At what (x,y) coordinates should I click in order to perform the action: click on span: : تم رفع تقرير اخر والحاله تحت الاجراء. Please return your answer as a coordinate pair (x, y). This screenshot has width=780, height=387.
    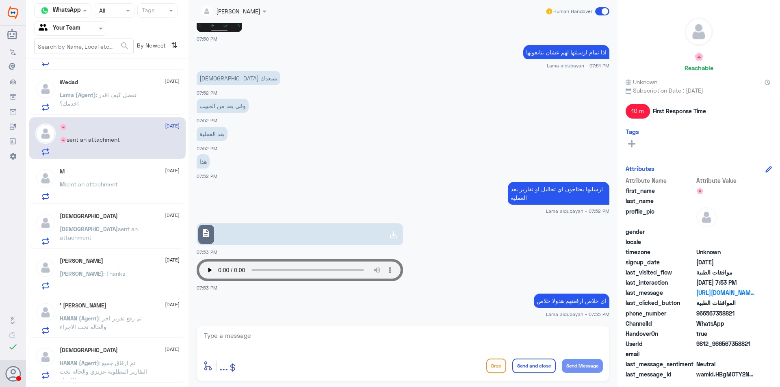
    Looking at the image, I should click on (101, 323).